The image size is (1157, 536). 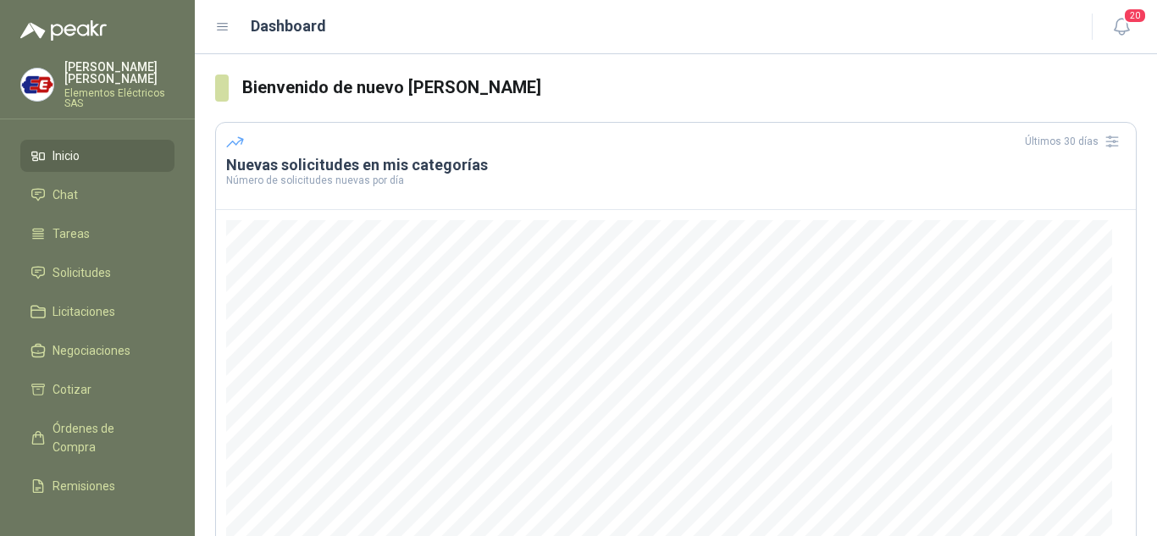 What do you see at coordinates (37, 85) in the screenshot?
I see `img: Company Logo` at bounding box center [37, 85].